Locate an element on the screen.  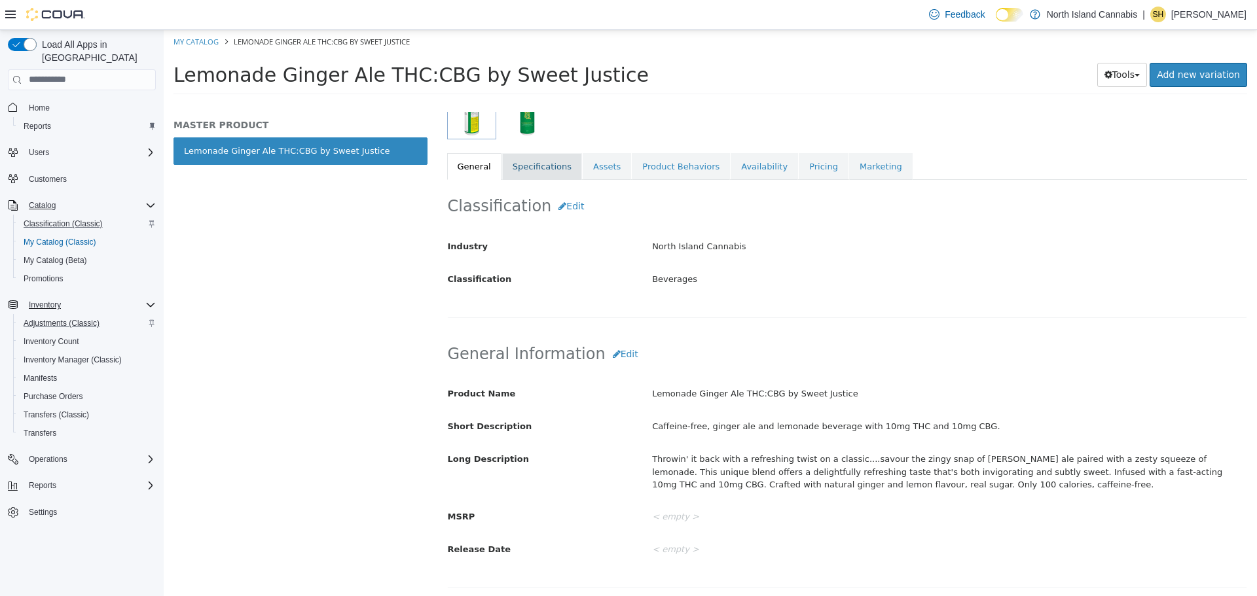
button: My Catalog (Classic) is located at coordinates (87, 242).